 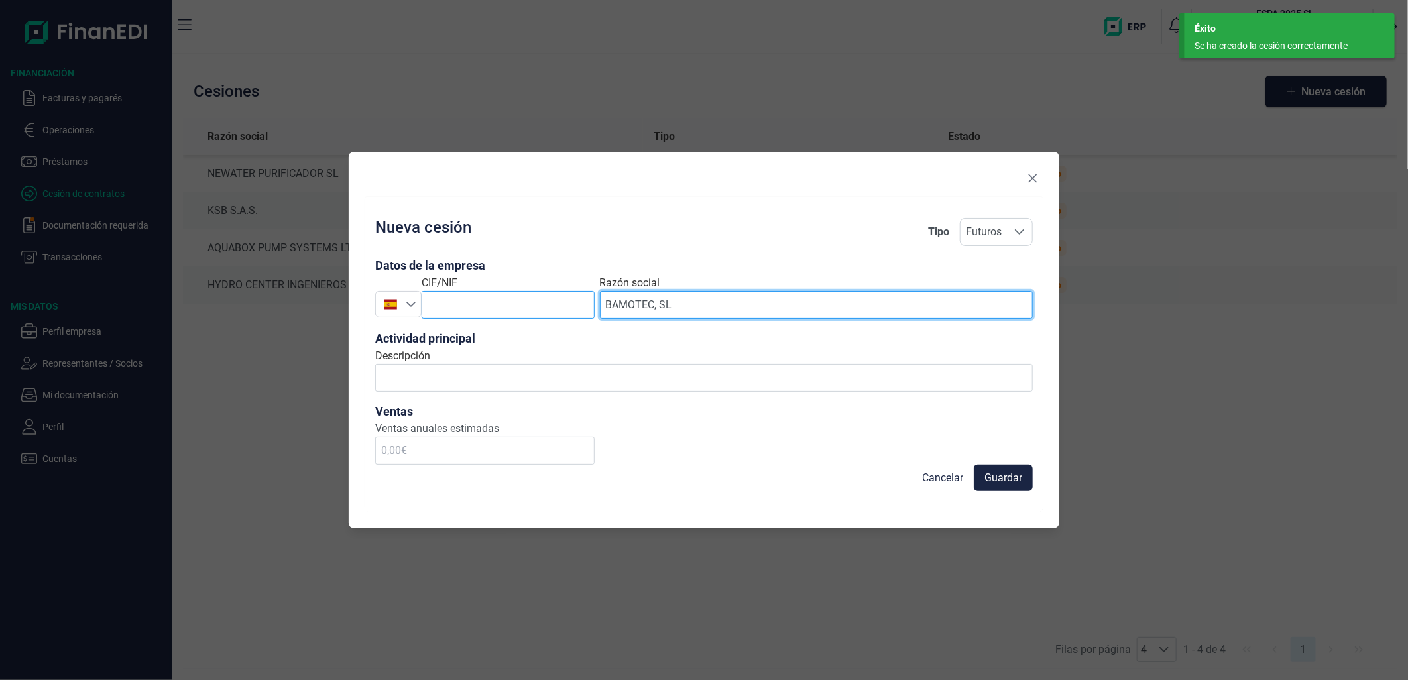 What do you see at coordinates (402, 356) in the screenshot?
I see `label: Descripción` at bounding box center [402, 356].